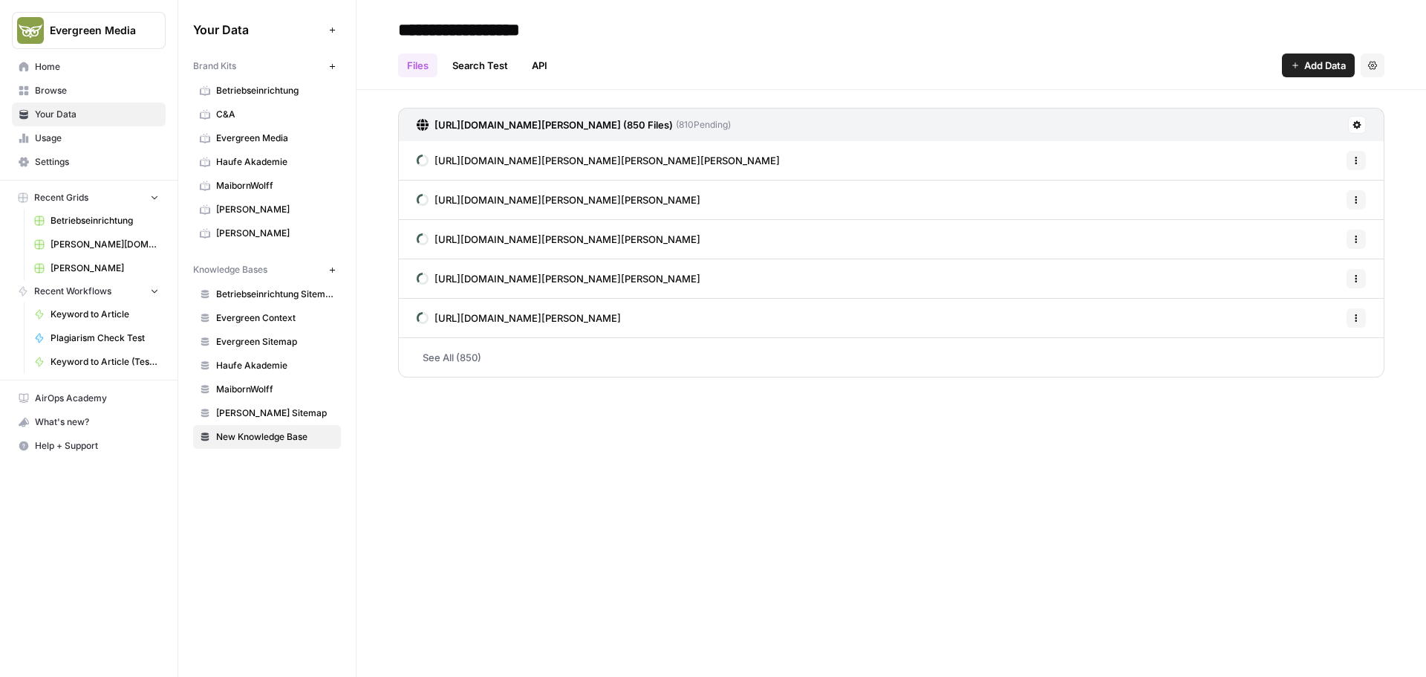 The height and width of the screenshot is (677, 1426). I want to click on a: Usage, so click(88, 138).